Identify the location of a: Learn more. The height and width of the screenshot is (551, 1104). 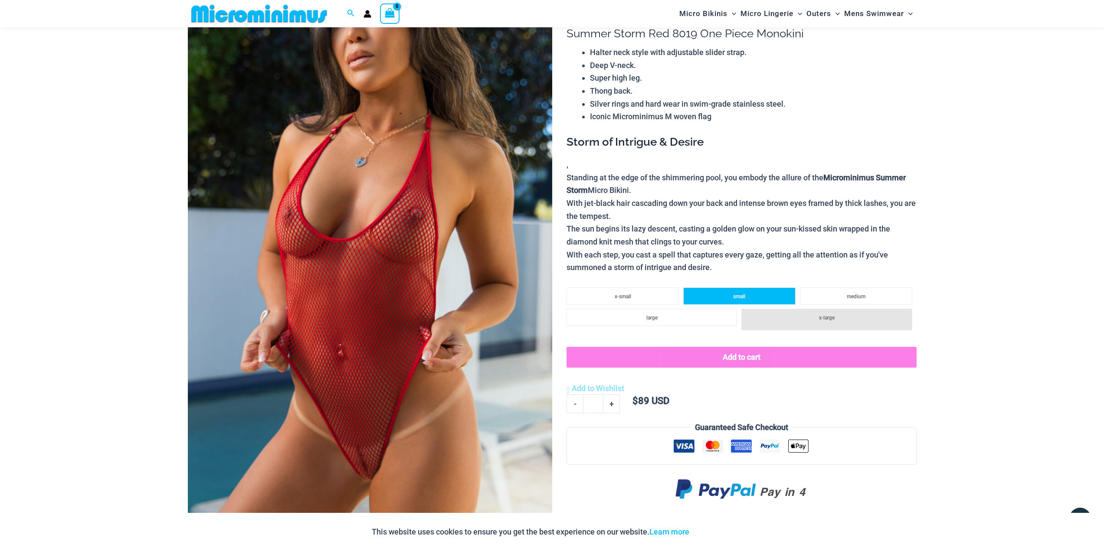
(669, 532).